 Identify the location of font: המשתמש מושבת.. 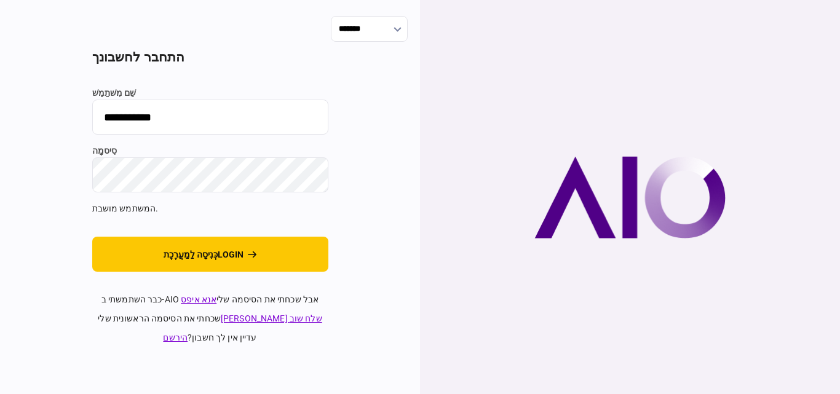
(125, 208).